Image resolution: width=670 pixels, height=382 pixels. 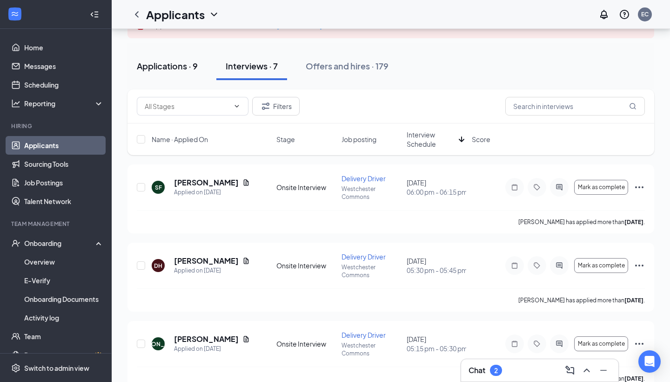 I want to click on div: Reporting, so click(x=64, y=103).